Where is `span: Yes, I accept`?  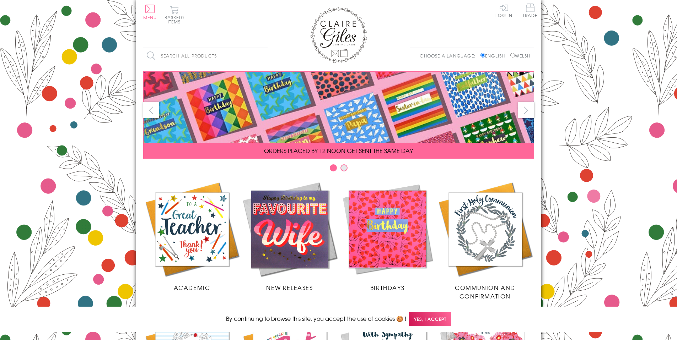
span: Yes, I accept is located at coordinates (430, 319).